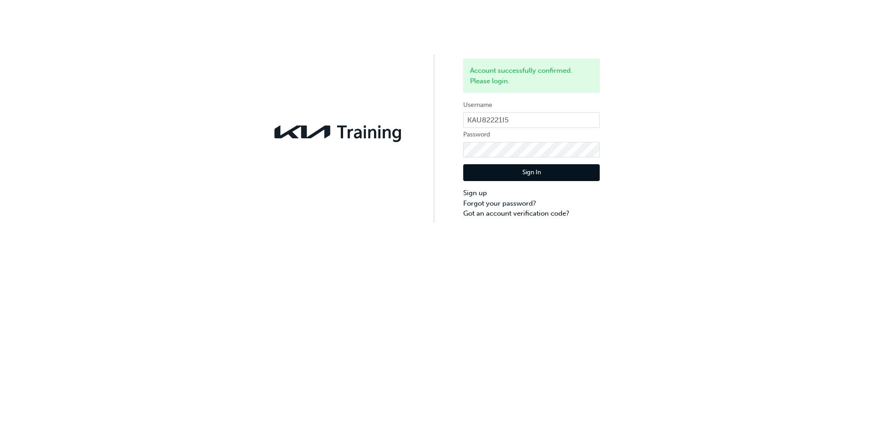  What do you see at coordinates (532, 76) in the screenshot?
I see `div: Account successfully confirmed. Please login.` at bounding box center [532, 76].